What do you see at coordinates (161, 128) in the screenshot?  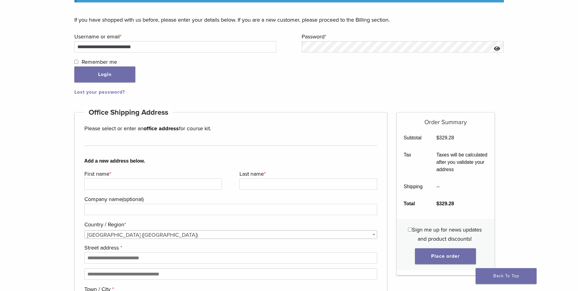 I see `strong: office address` at bounding box center [161, 128].